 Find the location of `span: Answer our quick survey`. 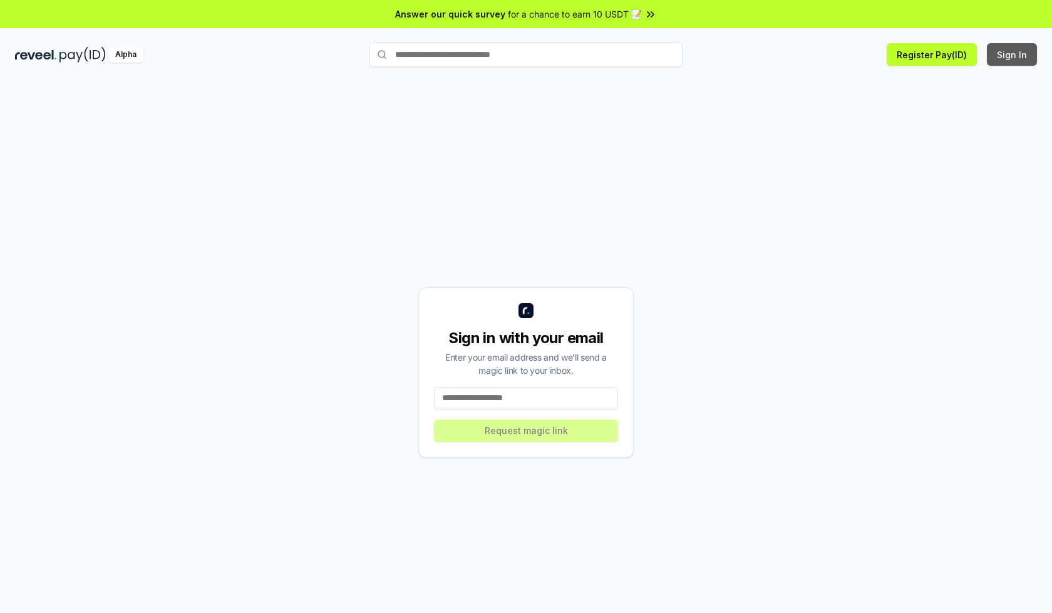

span: Answer our quick survey is located at coordinates (450, 14).